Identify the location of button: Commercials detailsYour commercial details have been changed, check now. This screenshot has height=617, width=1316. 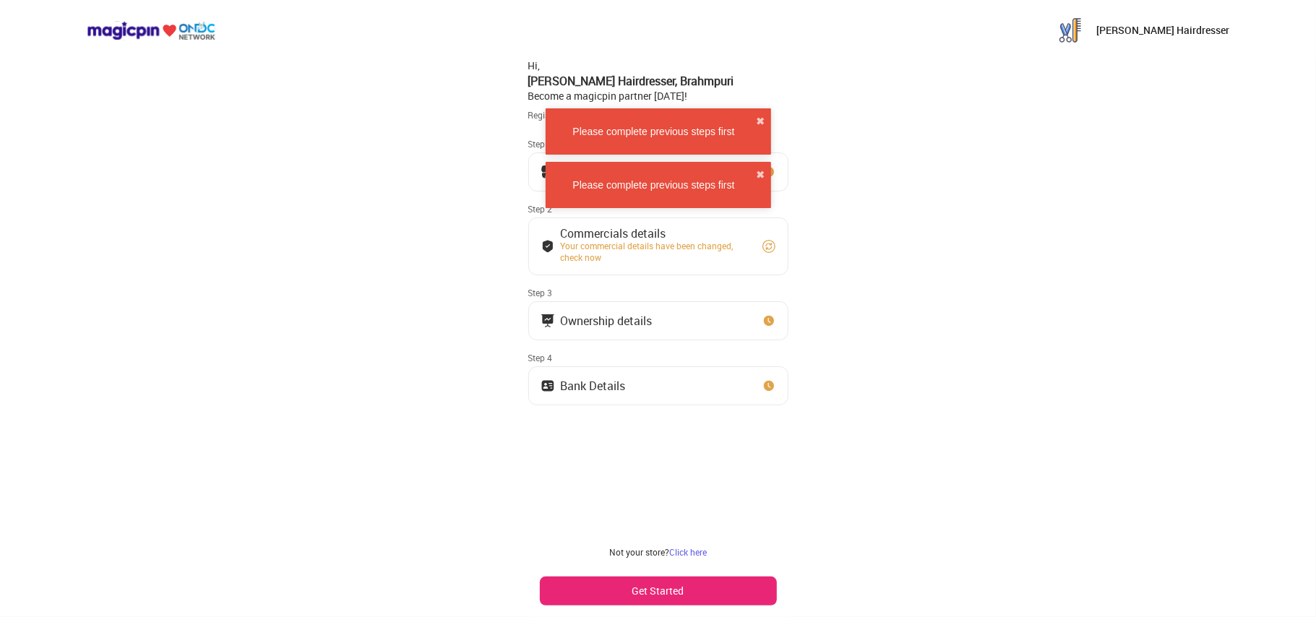
(658, 246).